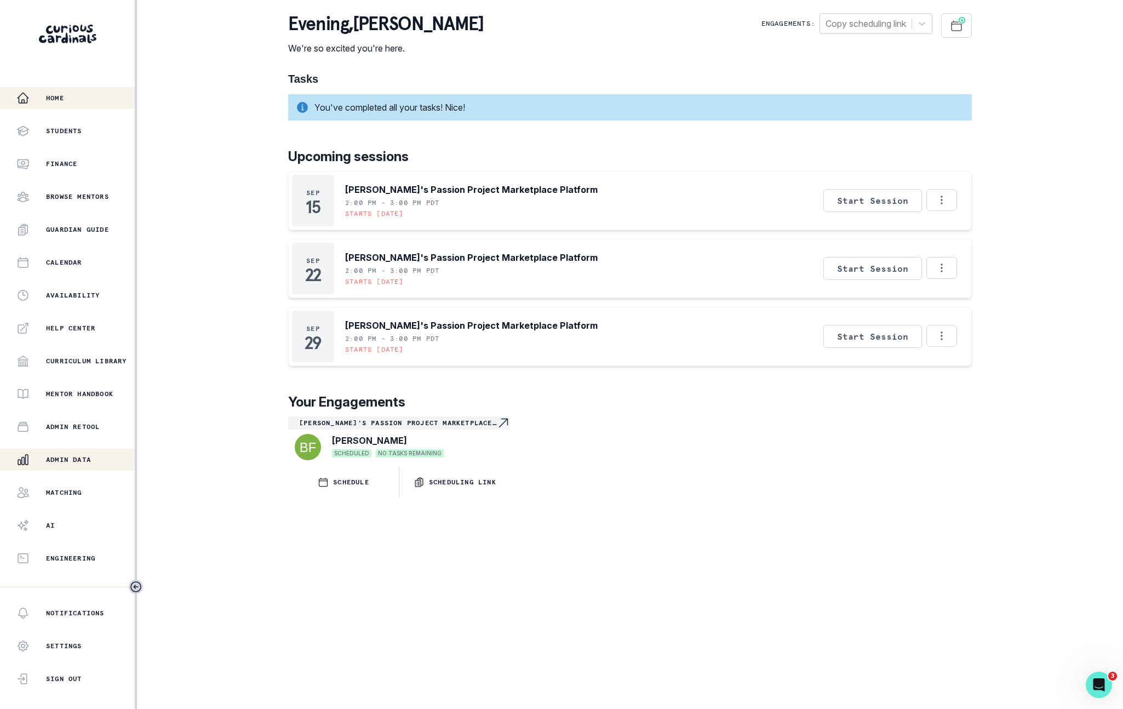  Describe the element at coordinates (67, 34) in the screenshot. I see `img: Curious Cardinals Logo` at that location.